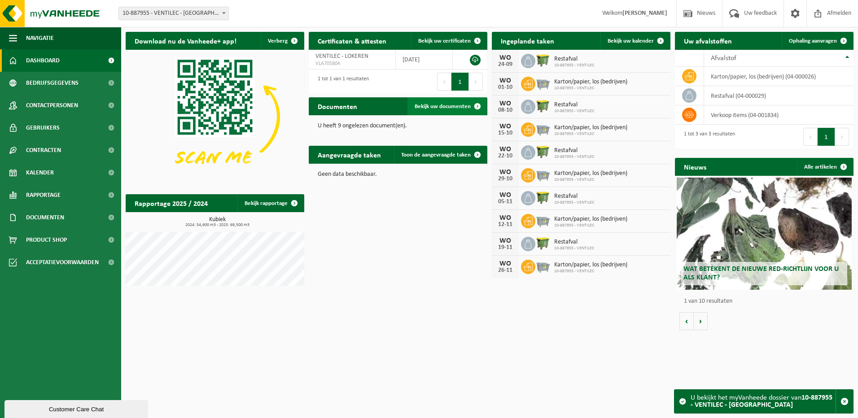  What do you see at coordinates (52, 105) in the screenshot?
I see `span: Contactpersonen` at bounding box center [52, 105].